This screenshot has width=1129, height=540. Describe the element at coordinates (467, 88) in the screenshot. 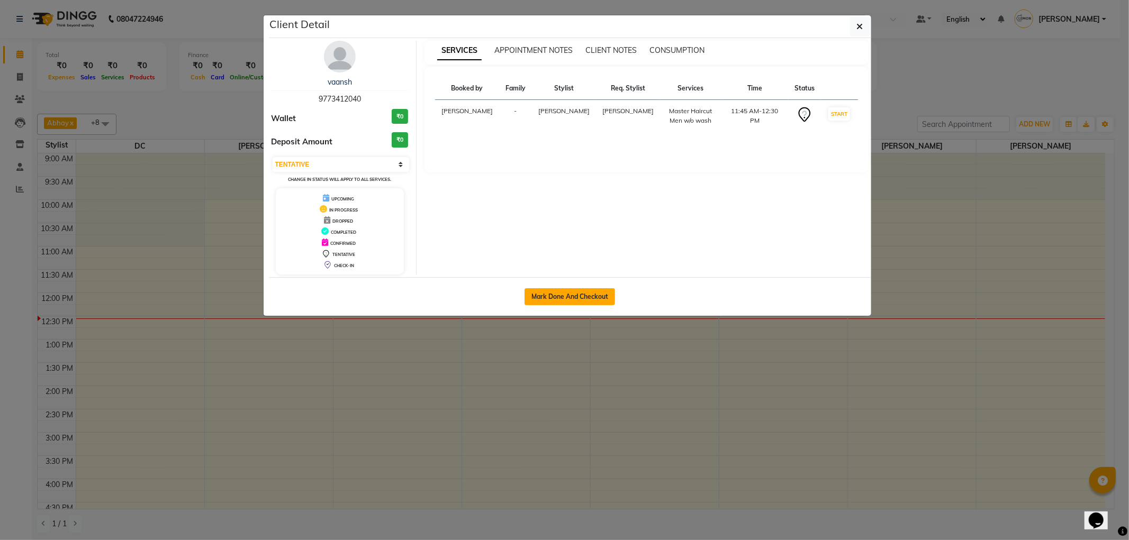

I see `th: Booked by` at that location.